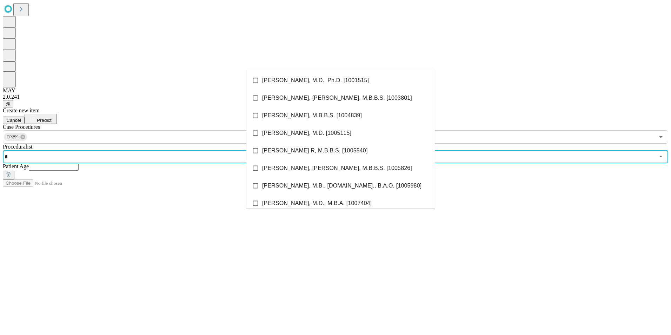 The height and width of the screenshot is (335, 671). I want to click on div: MAY, so click(335, 91).